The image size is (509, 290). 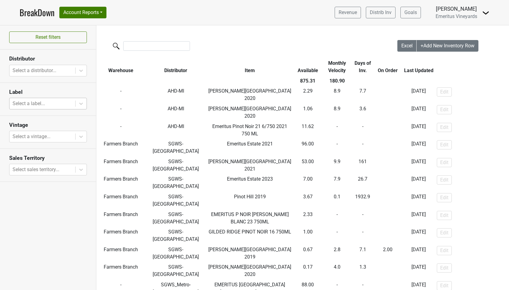 What do you see at coordinates (337, 253) in the screenshot?
I see `td: 2.8` at bounding box center [337, 253].